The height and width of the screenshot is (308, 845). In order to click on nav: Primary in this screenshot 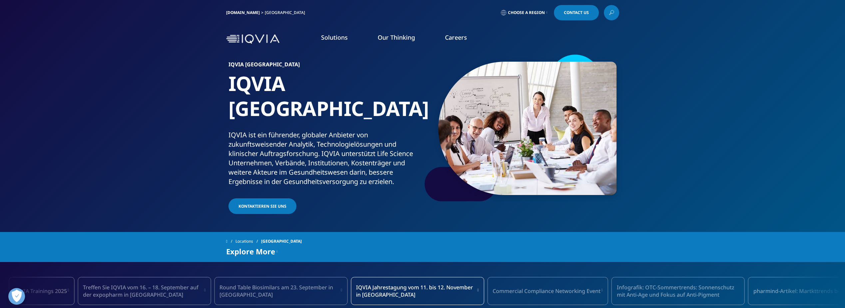, I will do `click(451, 39)`.